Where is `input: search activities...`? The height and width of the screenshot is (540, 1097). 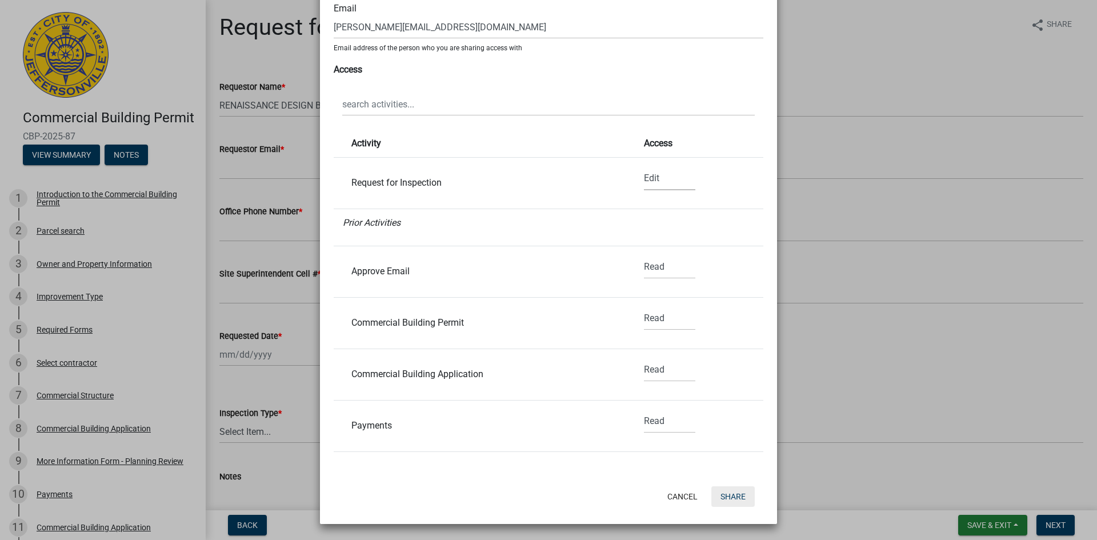
input: search activities... is located at coordinates (548, 104).